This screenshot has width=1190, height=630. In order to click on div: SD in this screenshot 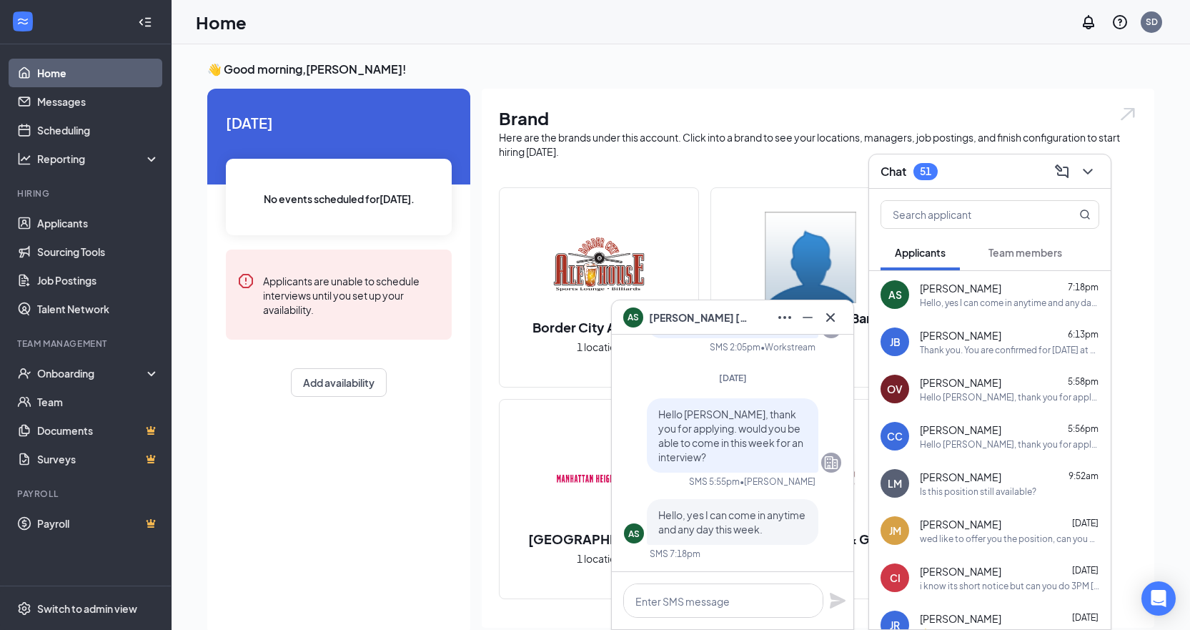, I will do `click(1152, 21)`.